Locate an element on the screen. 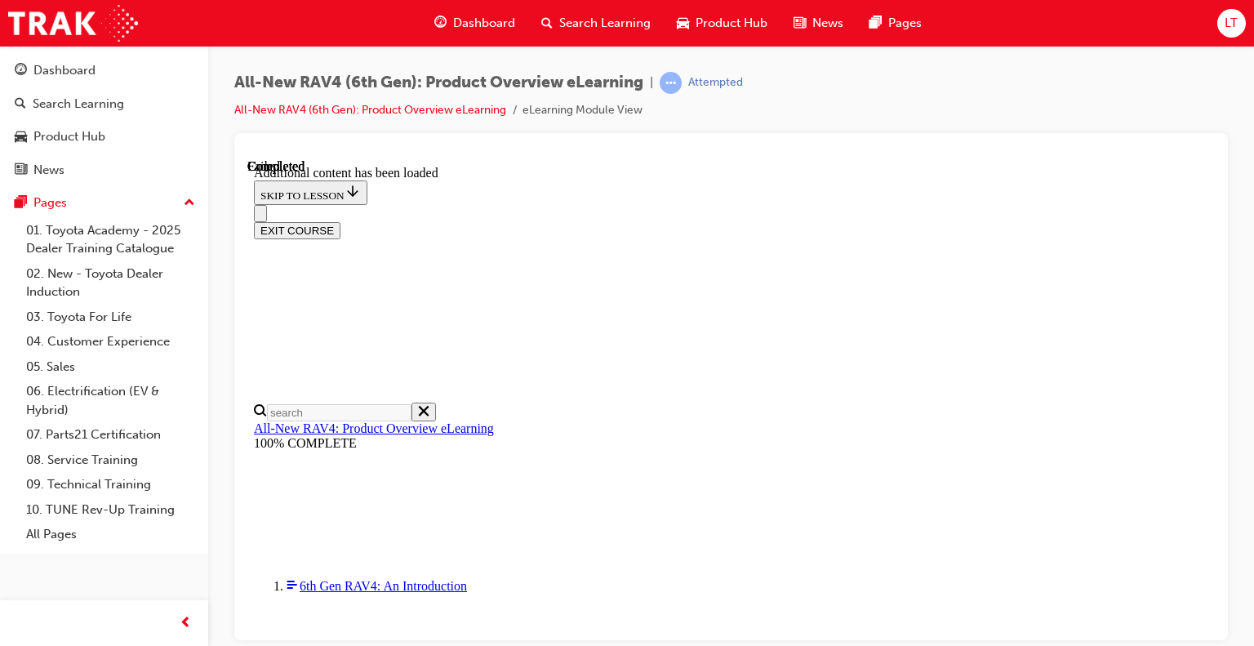  span: LT is located at coordinates (1232, 23).